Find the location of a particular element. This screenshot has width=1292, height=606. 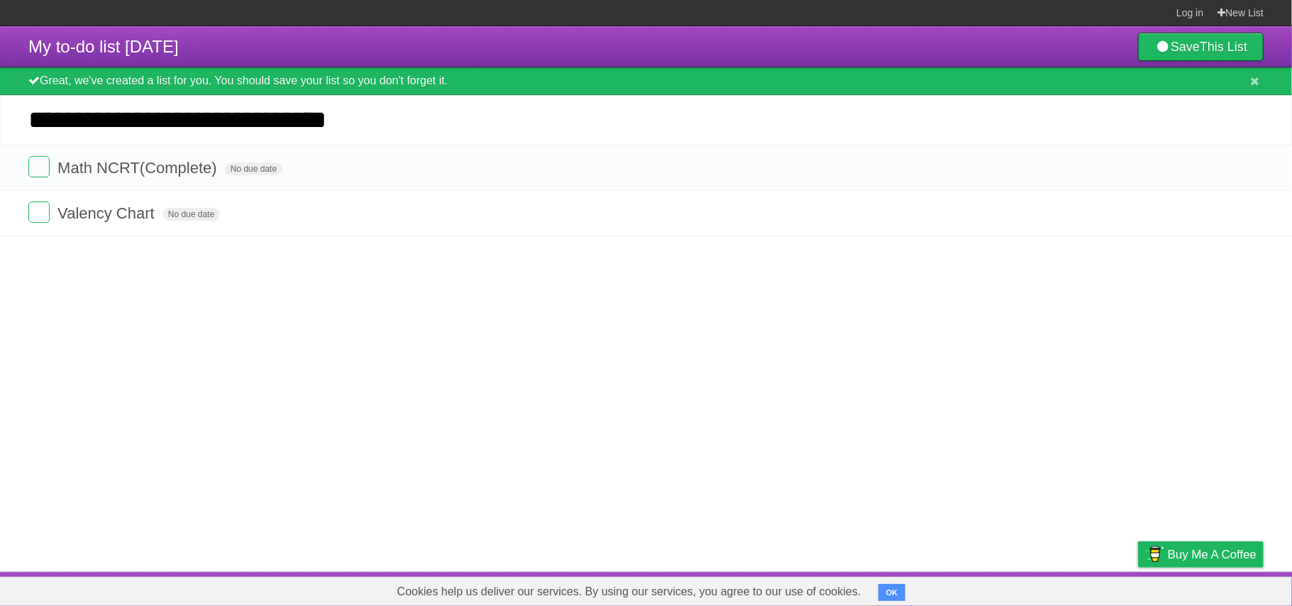

b: This List is located at coordinates (1223, 47).